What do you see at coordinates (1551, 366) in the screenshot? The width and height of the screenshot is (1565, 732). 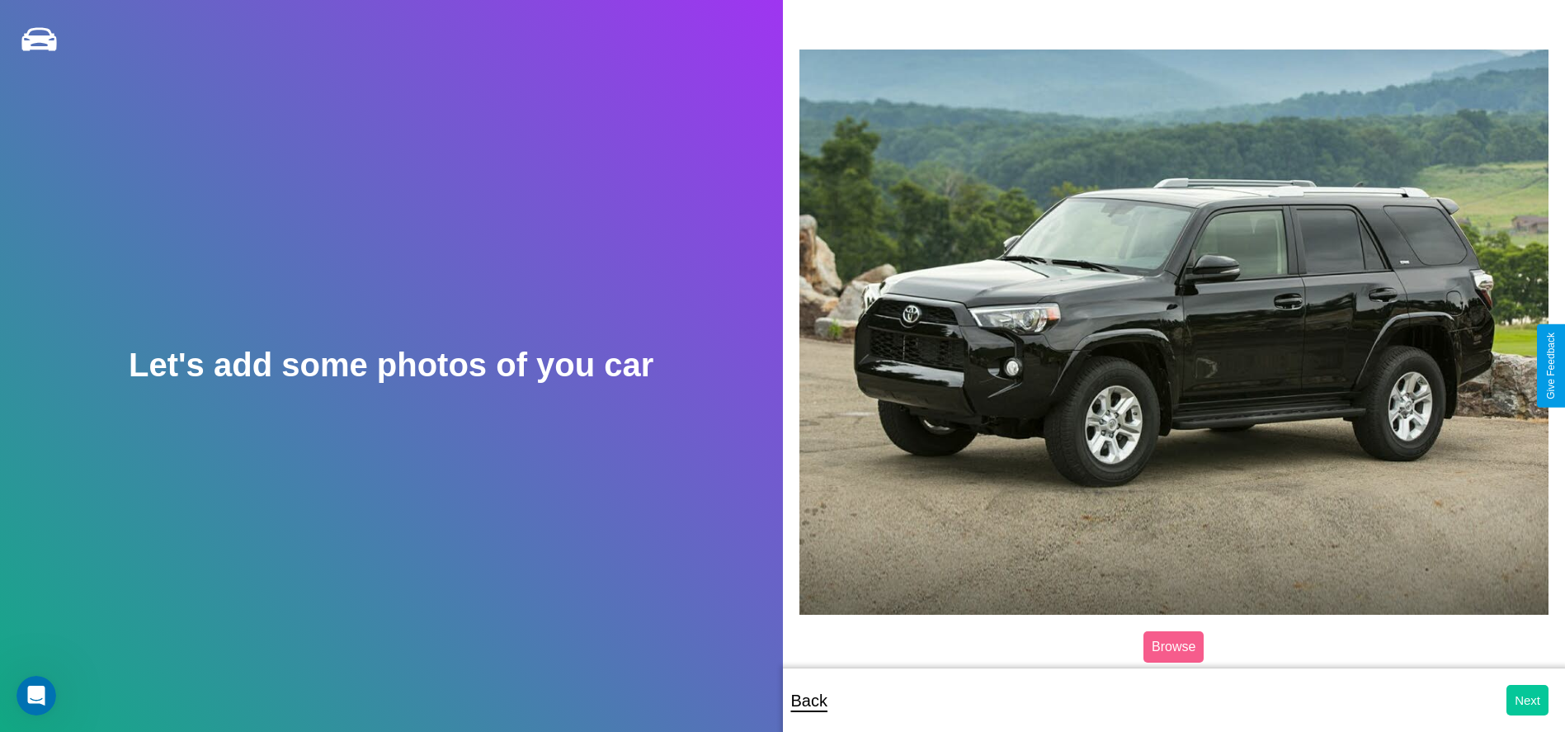 I see `div: Give Feedback` at bounding box center [1551, 366].